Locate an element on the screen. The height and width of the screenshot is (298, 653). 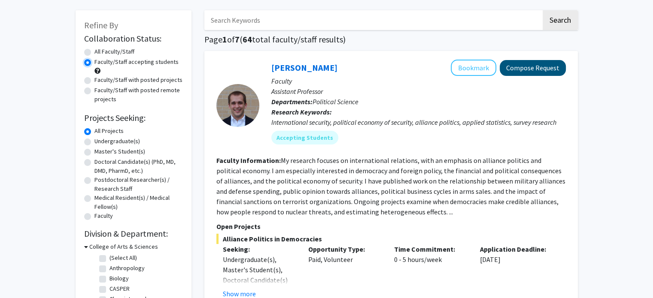
label: Faculty/Staff with posted remote projects is located at coordinates (139, 95).